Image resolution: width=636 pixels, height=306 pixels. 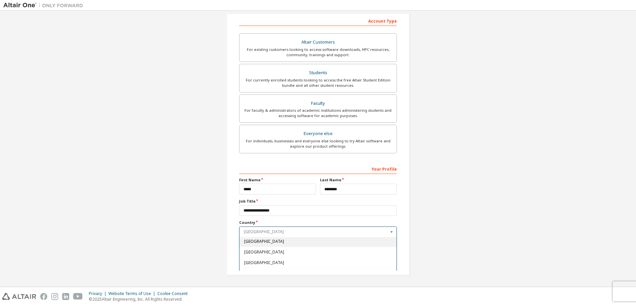 What do you see at coordinates (318, 83) in the screenshot?
I see `div: For currently enrolled students looking to access the free Altair Student Edition bundle and all ...` at bounding box center [318, 83].